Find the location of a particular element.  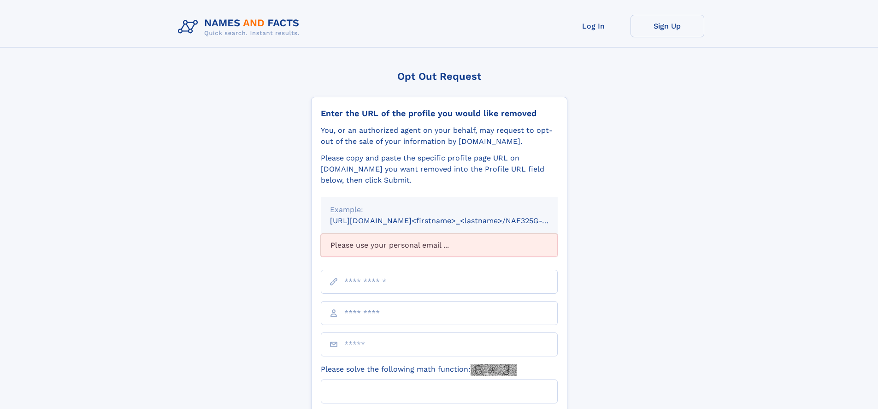

div: Enter the URL of the profile you would like removed is located at coordinates (439, 113).